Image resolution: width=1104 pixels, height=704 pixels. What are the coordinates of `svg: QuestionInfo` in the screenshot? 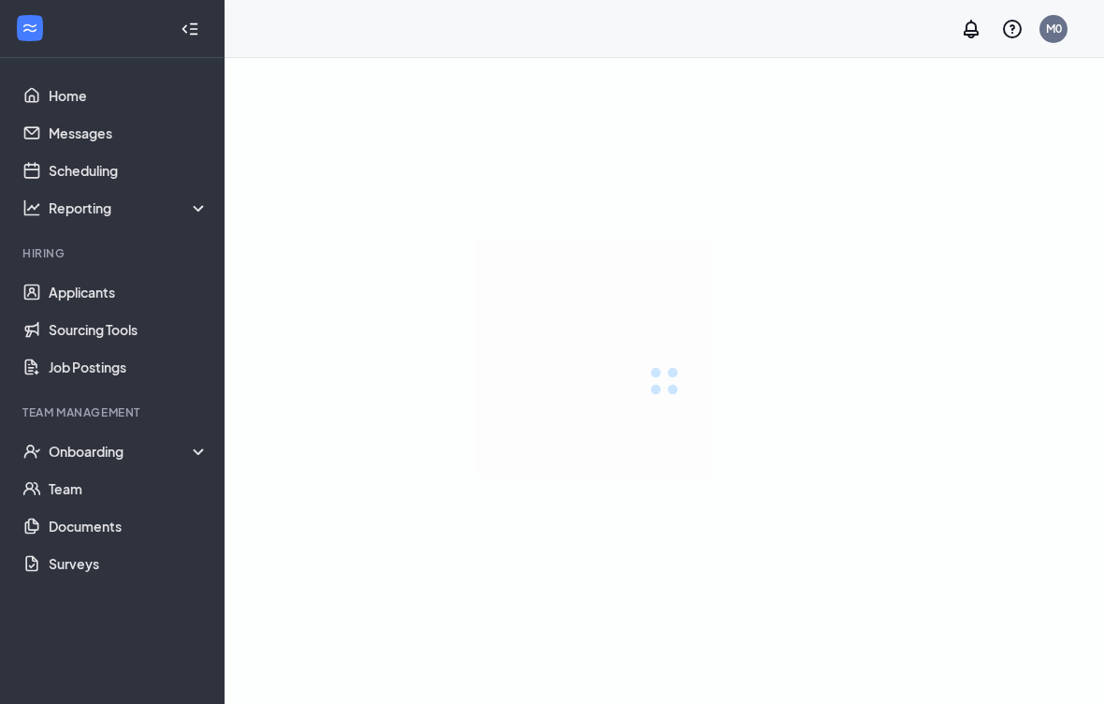 It's located at (1012, 29).